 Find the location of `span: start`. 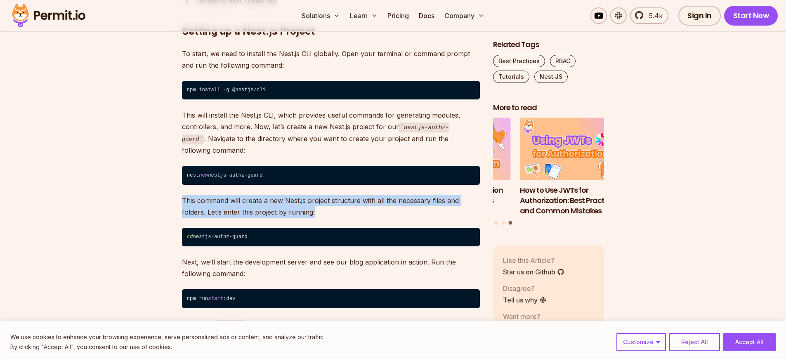

span: start is located at coordinates (215, 299).